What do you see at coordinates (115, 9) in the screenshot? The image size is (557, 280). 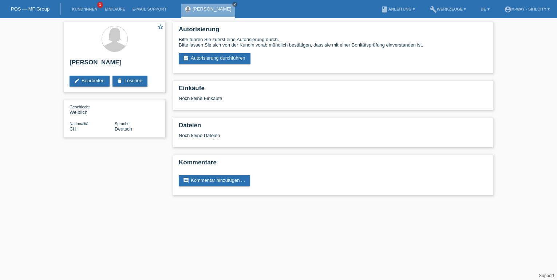 I see `a: Einkäufe` at bounding box center [115, 9].